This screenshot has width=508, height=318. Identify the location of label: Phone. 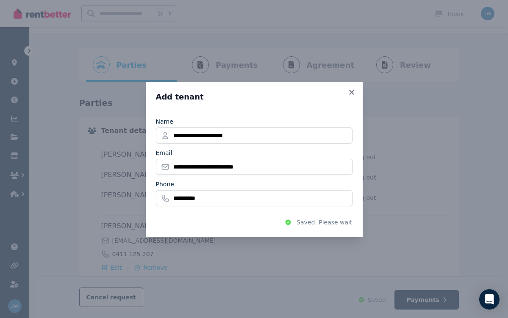
(165, 184).